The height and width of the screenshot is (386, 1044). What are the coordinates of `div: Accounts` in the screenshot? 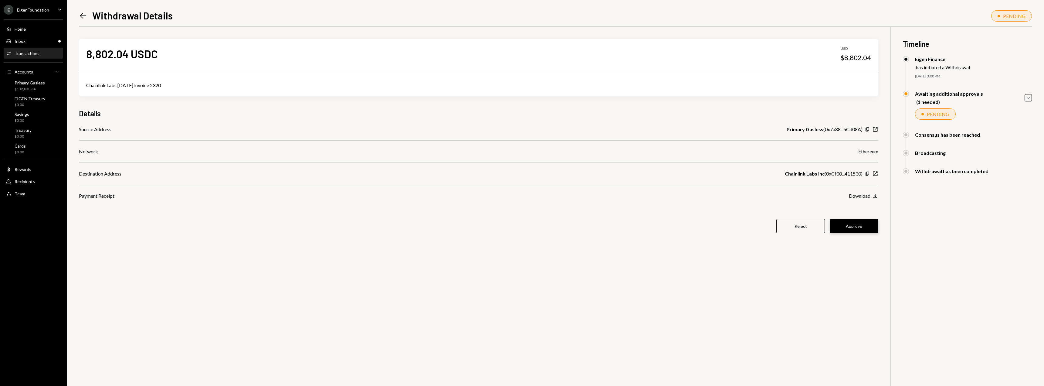 It's located at (24, 72).